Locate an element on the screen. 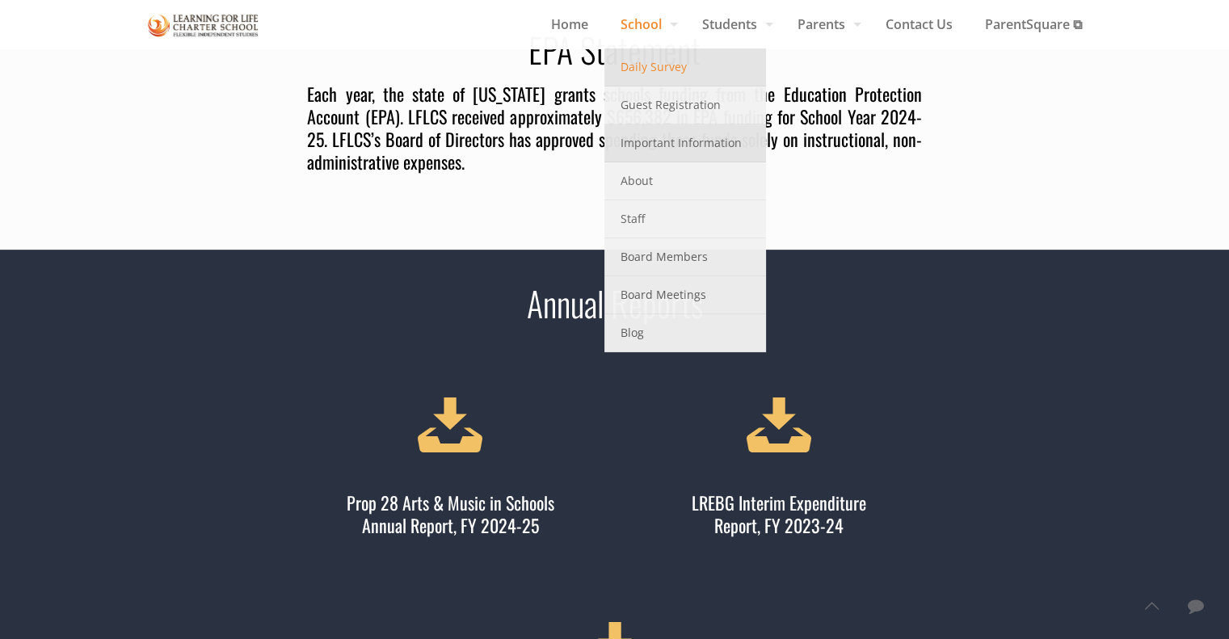  a: Guest Registration is located at coordinates (685, 105).